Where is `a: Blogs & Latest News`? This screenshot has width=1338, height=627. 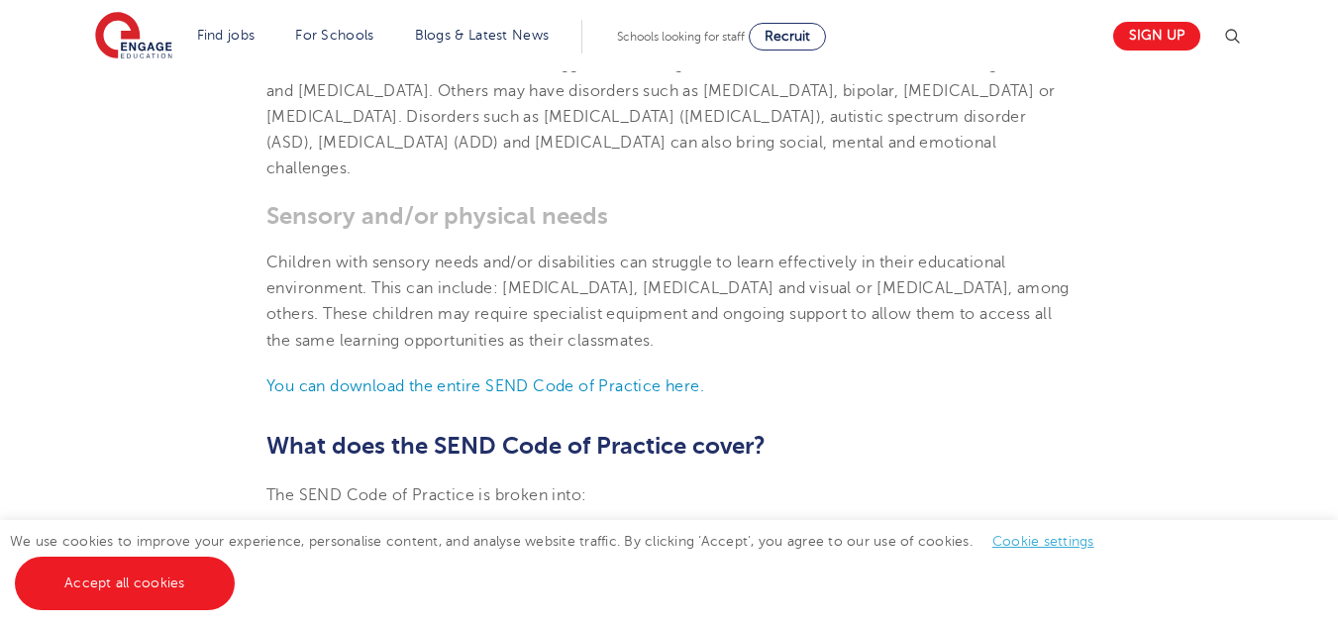 a: Blogs & Latest News is located at coordinates (482, 35).